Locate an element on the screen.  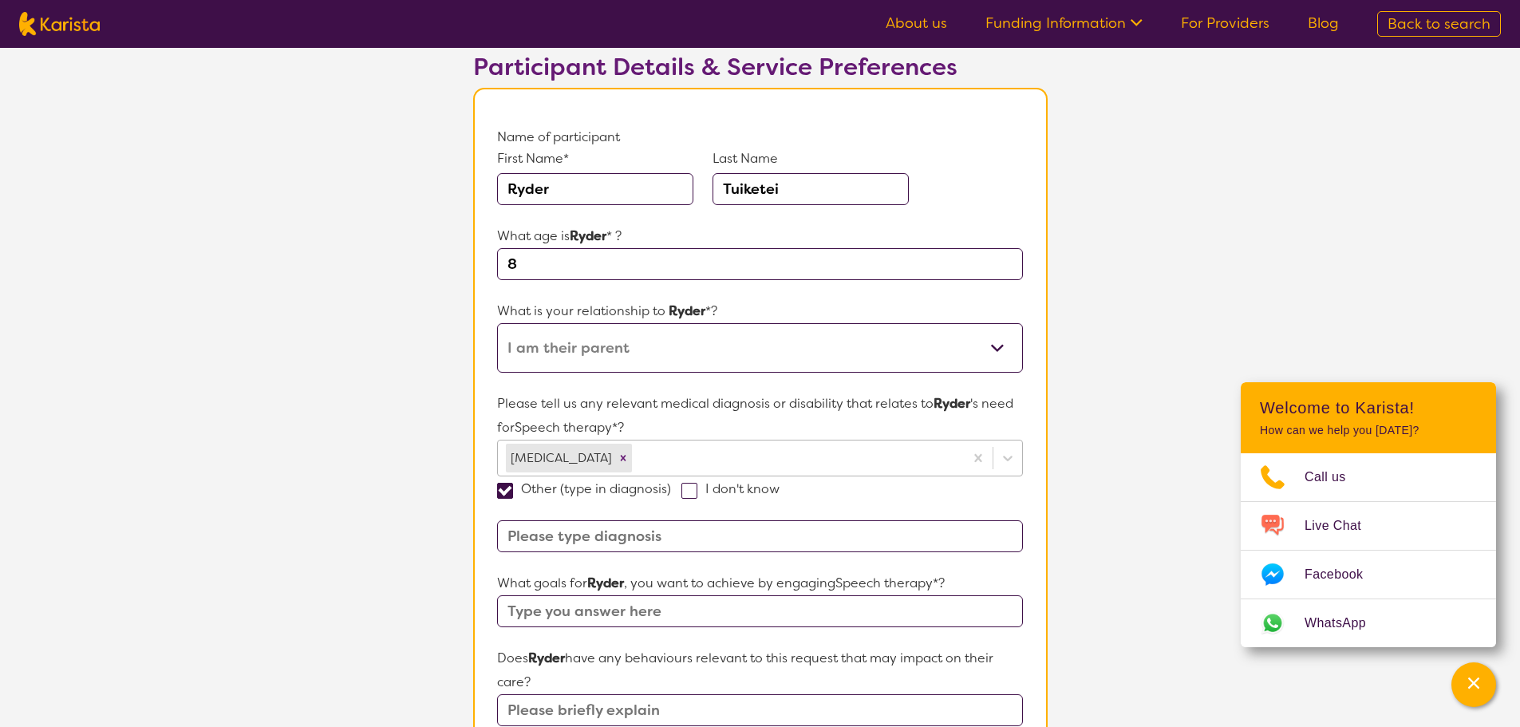
p: First Name* is located at coordinates (595, 159).